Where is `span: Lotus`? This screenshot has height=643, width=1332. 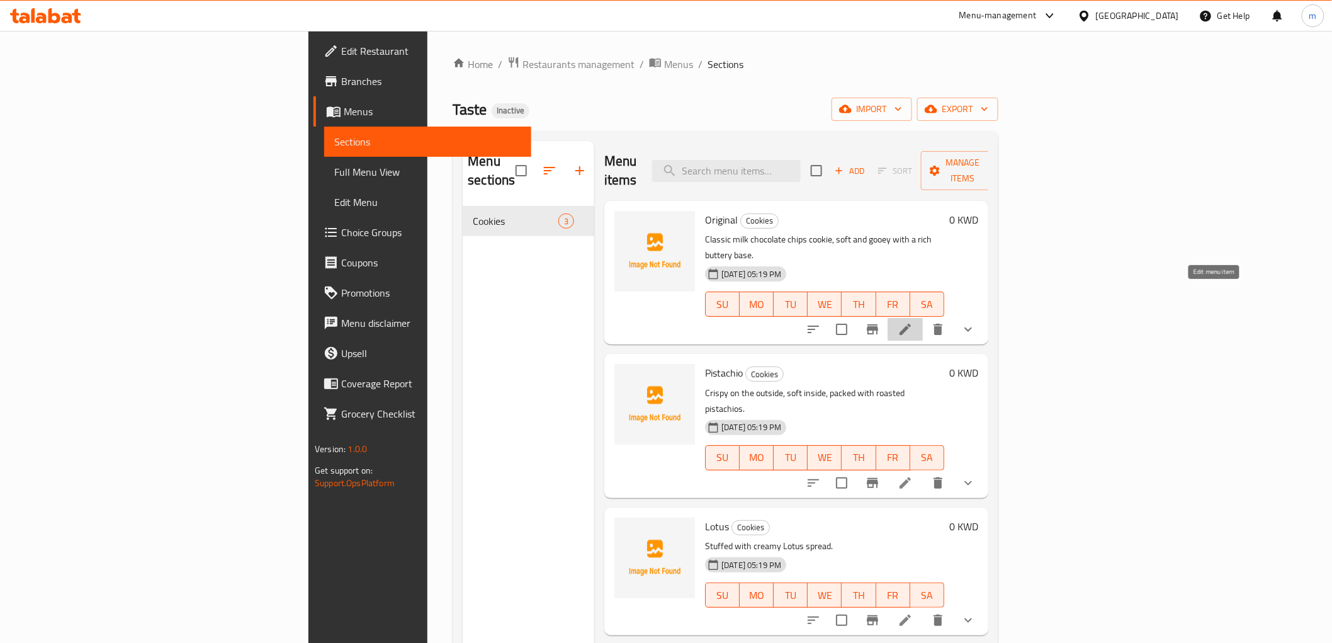 span: Lotus is located at coordinates (717, 526).